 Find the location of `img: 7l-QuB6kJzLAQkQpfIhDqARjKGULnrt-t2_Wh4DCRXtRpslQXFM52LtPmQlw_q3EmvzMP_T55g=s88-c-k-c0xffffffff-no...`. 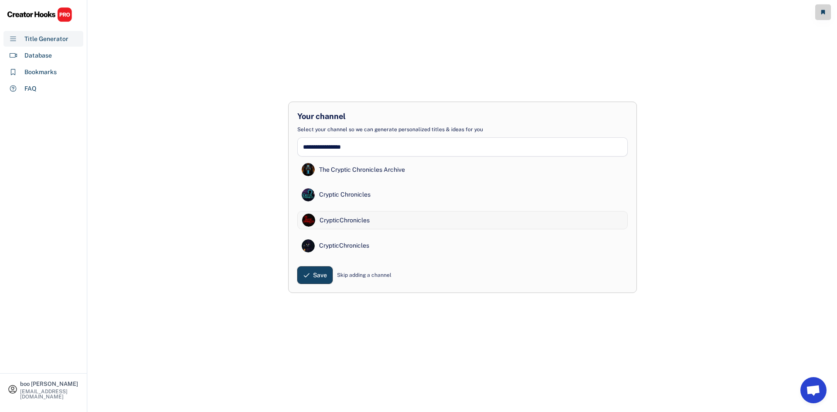

img: 7l-QuB6kJzLAQkQpfIhDqARjKGULnrt-t2_Wh4DCRXtRpslQXFM52LtPmQlw_q3EmvzMP_T55g=s88-c-k-c0xffffffff-no... is located at coordinates (309, 220).